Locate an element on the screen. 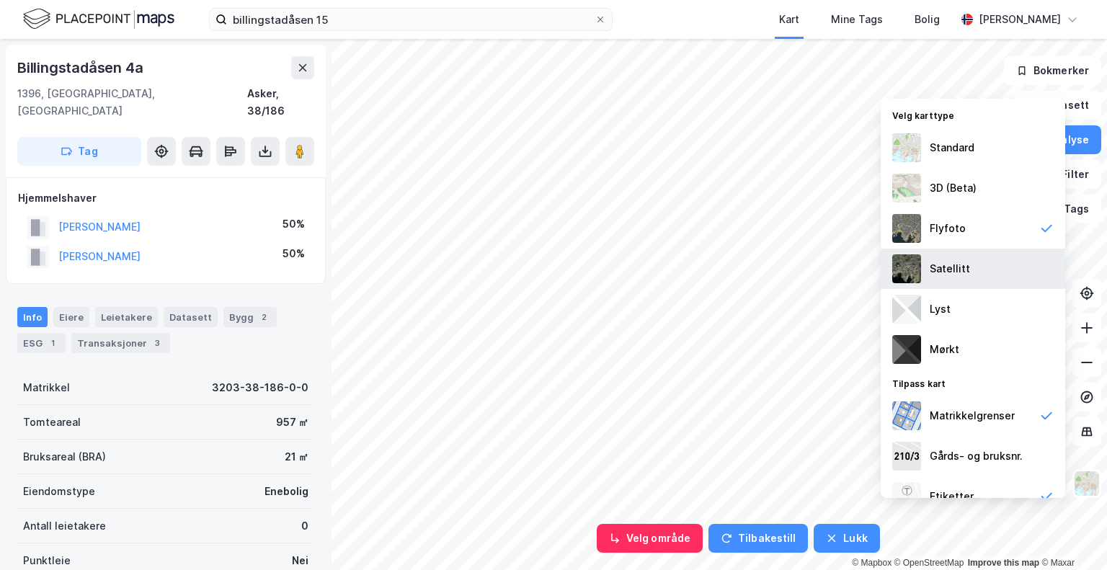  div: Satellitt is located at coordinates (950, 269).